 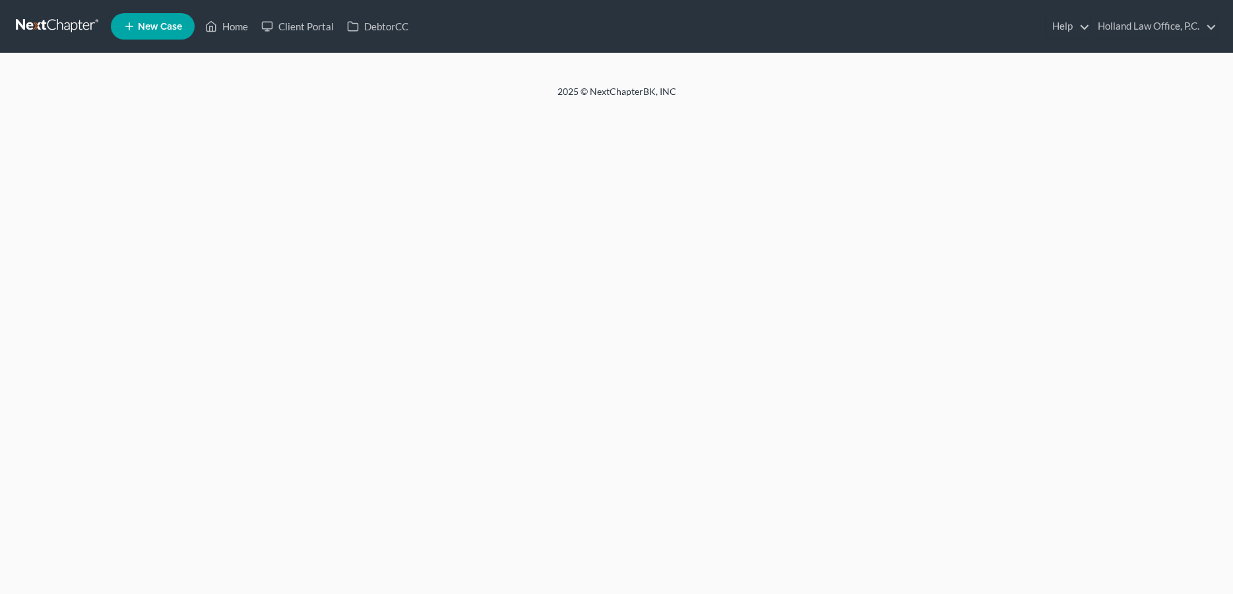 I want to click on a: Holland Law Office, P.C., so click(x=1154, y=26).